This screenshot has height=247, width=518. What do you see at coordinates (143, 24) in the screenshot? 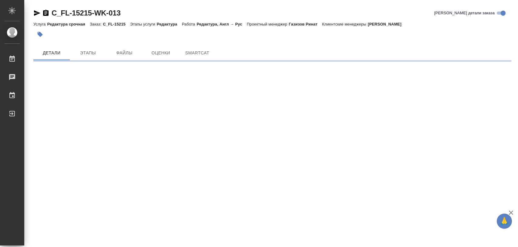
I see `p: Этапы услуги` at bounding box center [143, 24].